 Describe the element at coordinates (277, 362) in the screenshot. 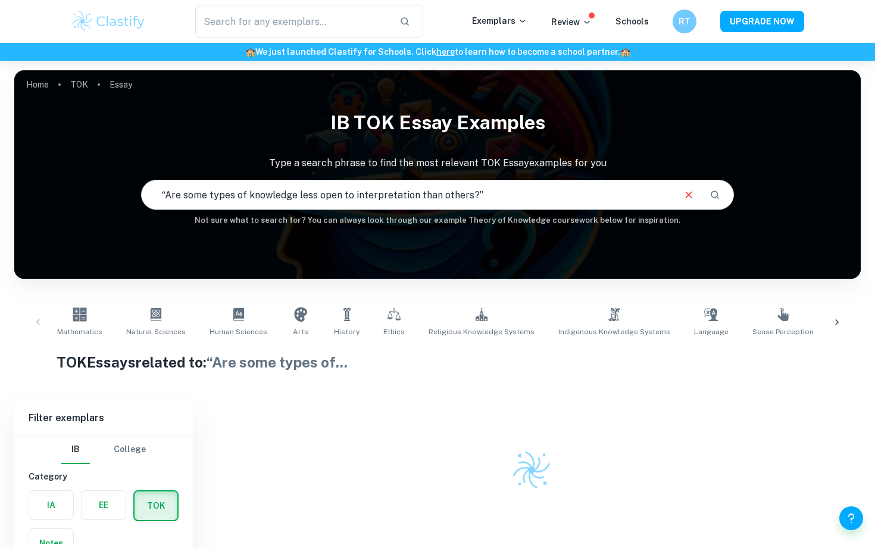

I see `span: “Are some types of ...` at that location.